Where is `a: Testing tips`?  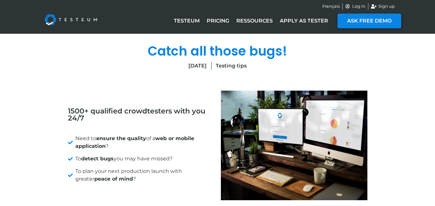
a: Testing tips is located at coordinates (231, 66).